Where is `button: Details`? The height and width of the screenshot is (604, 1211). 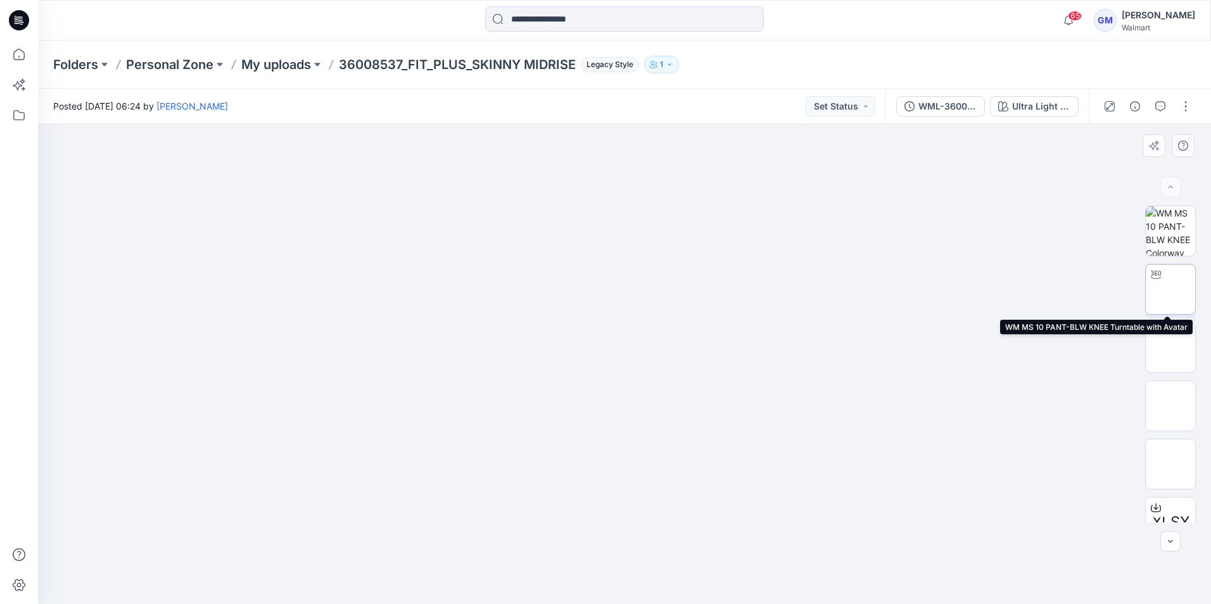
button: Details is located at coordinates (1135, 106).